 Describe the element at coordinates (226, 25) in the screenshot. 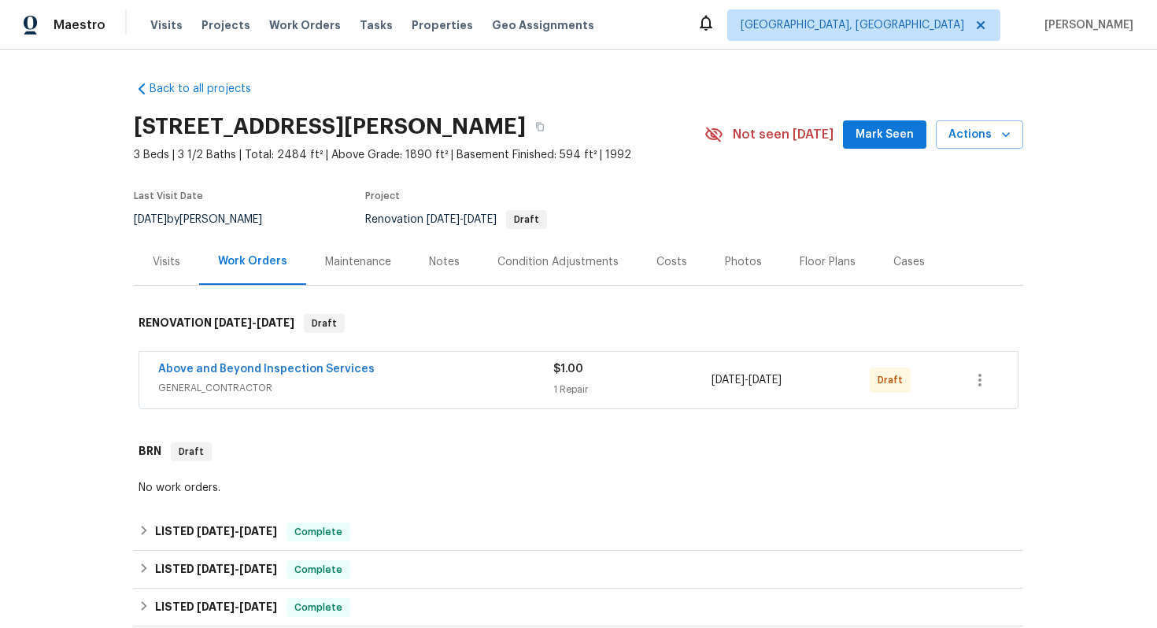

I see `span: Projects` at that location.